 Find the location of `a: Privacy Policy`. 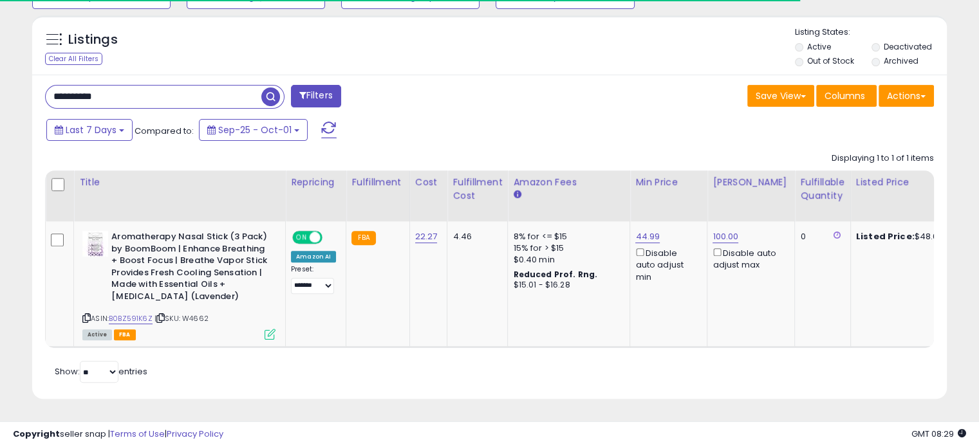

a: Privacy Policy is located at coordinates (195, 434).